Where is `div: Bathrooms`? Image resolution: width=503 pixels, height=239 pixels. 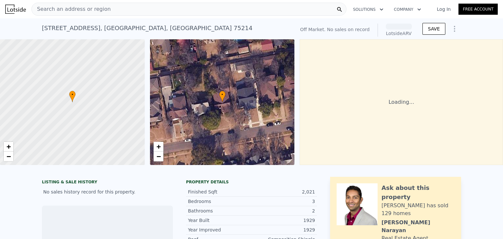 div: Bathrooms is located at coordinates (220, 211).